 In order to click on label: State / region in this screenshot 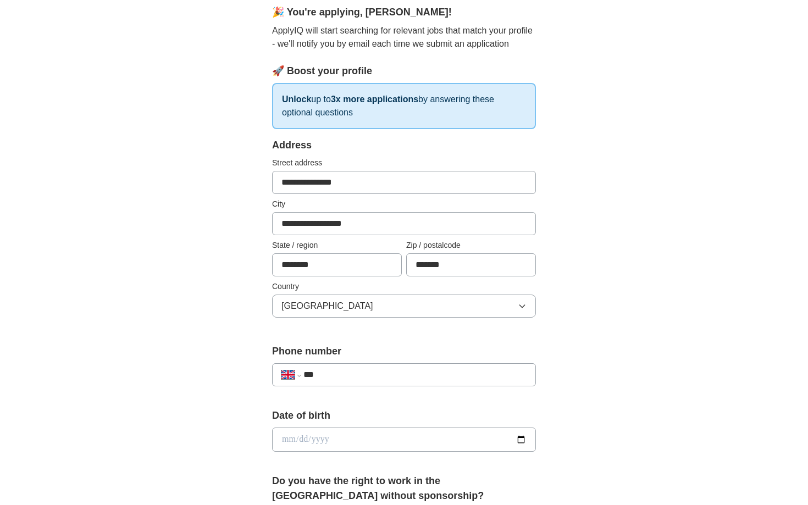, I will do `click(337, 245)`.